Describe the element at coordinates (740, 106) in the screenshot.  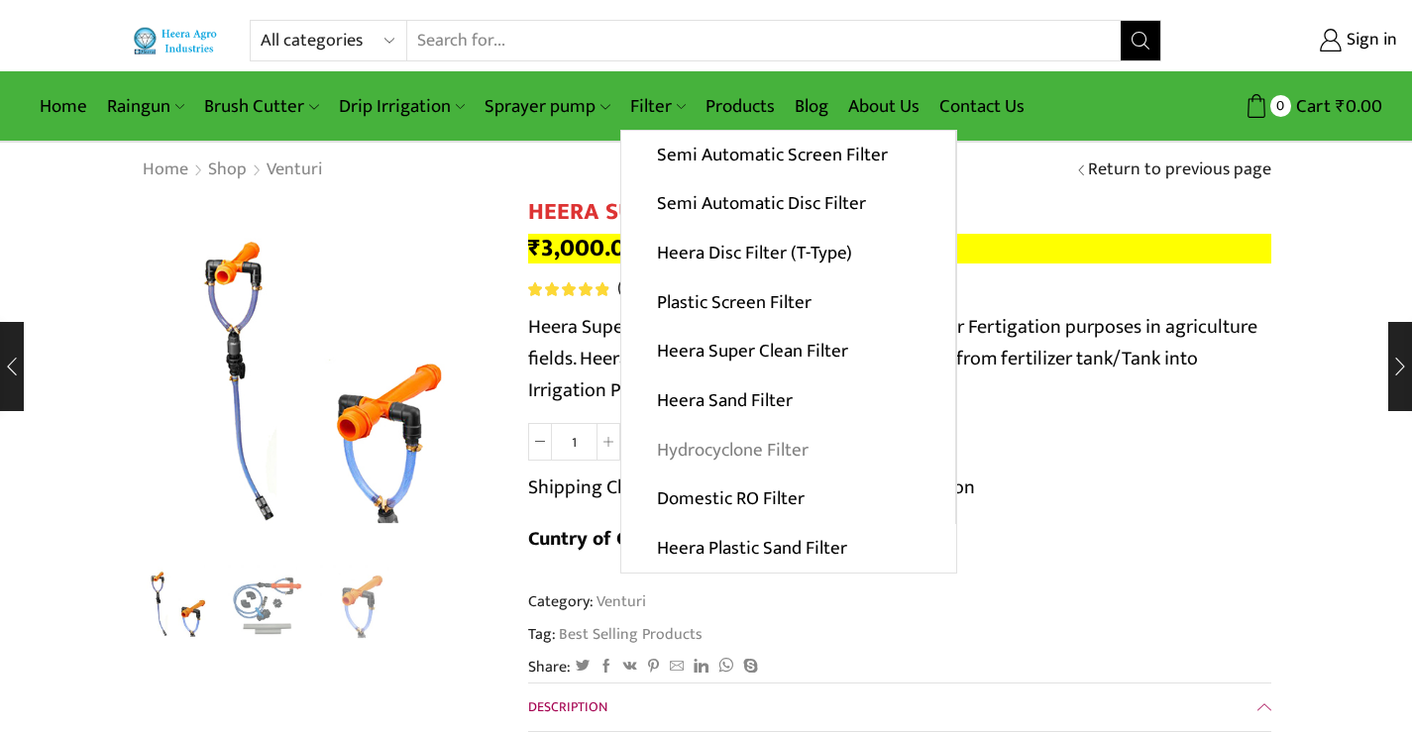
I see `a: Products` at that location.